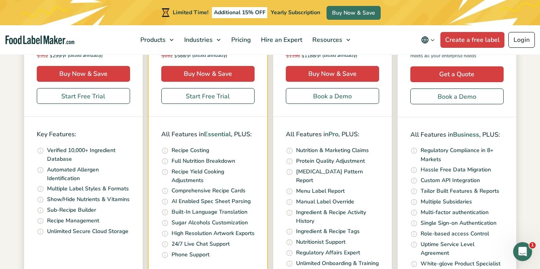 The height and width of the screenshot is (269, 540). Describe the element at coordinates (213, 176) in the screenshot. I see `p: Recipe Yield Cooking Adjustments` at that location.